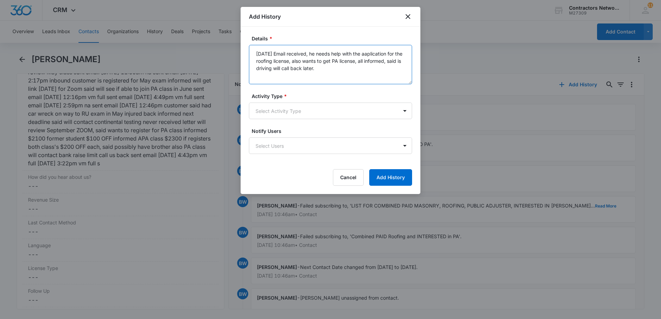 The image size is (661, 319). I want to click on label: Details, so click(333, 38).